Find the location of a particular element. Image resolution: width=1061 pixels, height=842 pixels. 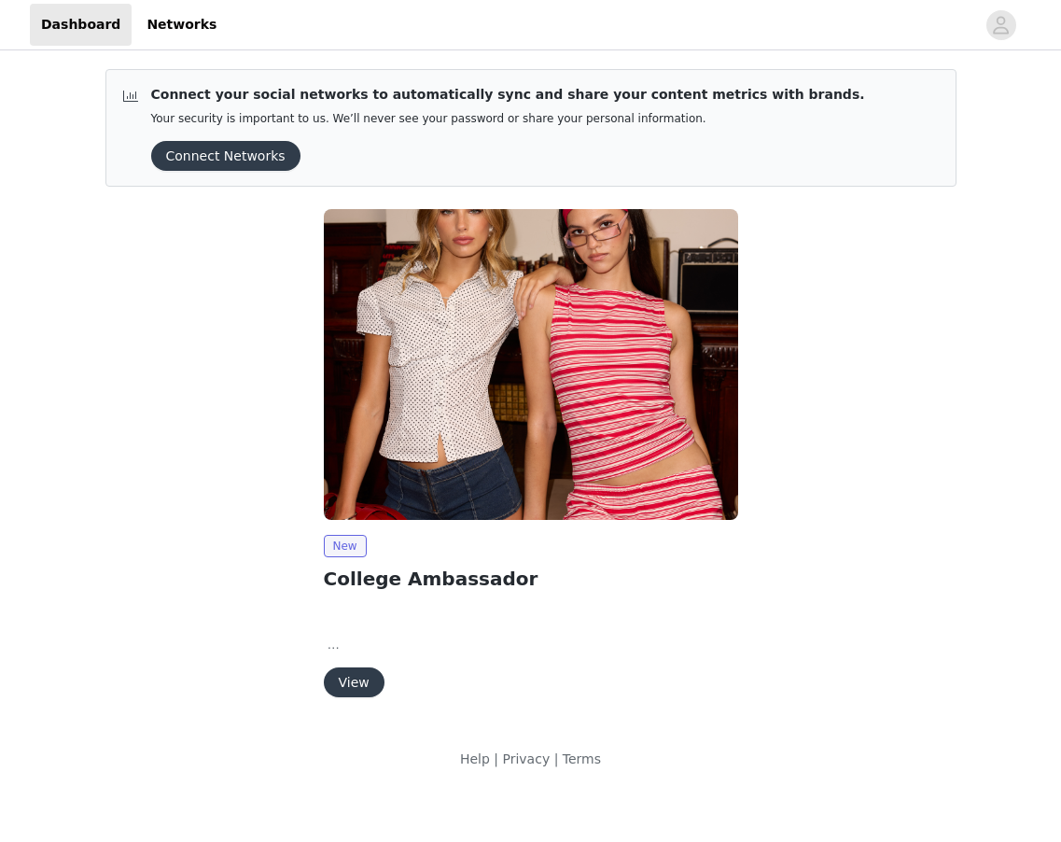

a: Help is located at coordinates (475, 759).